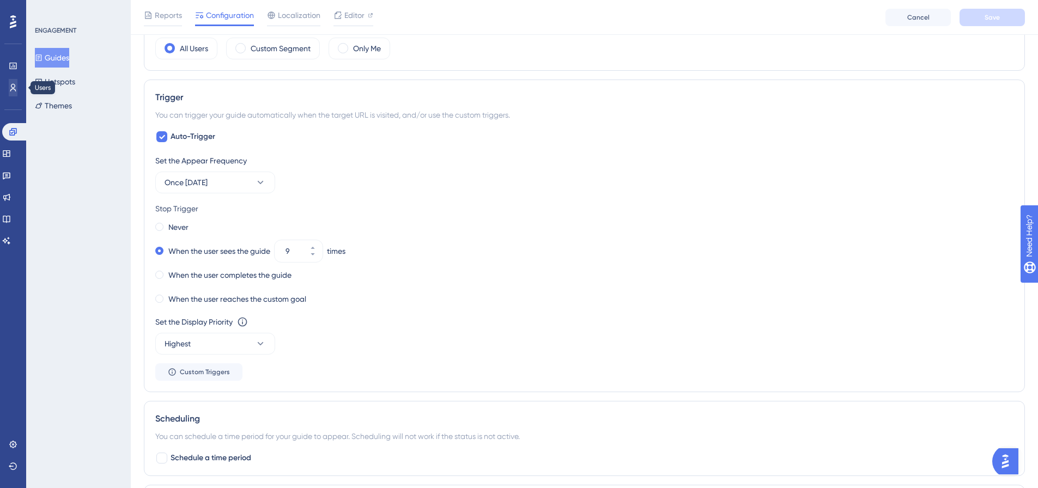 The width and height of the screenshot is (1038, 488). Describe the element at coordinates (215, 344) in the screenshot. I see `button: Highest` at that location.